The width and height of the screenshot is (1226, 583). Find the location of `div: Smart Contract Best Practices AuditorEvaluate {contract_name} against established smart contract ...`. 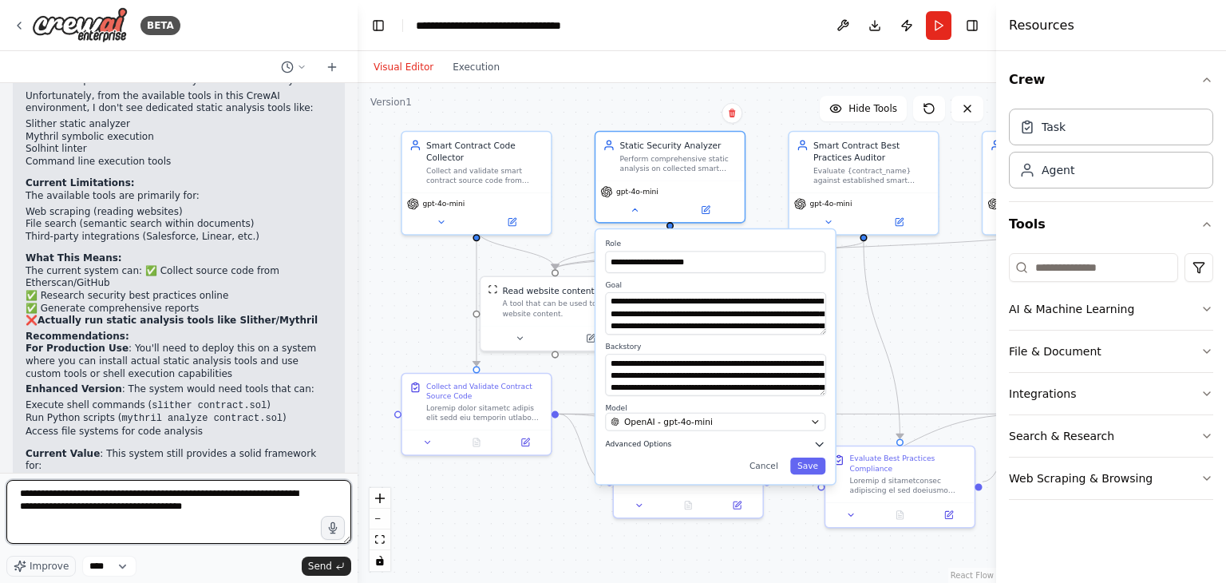

div: Smart Contract Best Practices AuditorEvaluate {contract_name} against established smart contract ... is located at coordinates (863, 183).